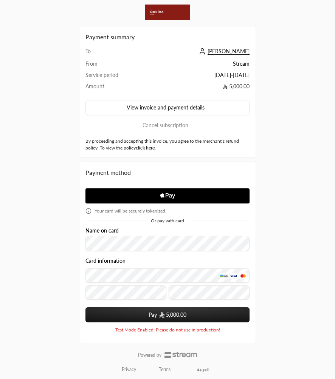  What do you see at coordinates (117, 54) in the screenshot?
I see `td: To` at bounding box center [117, 54].